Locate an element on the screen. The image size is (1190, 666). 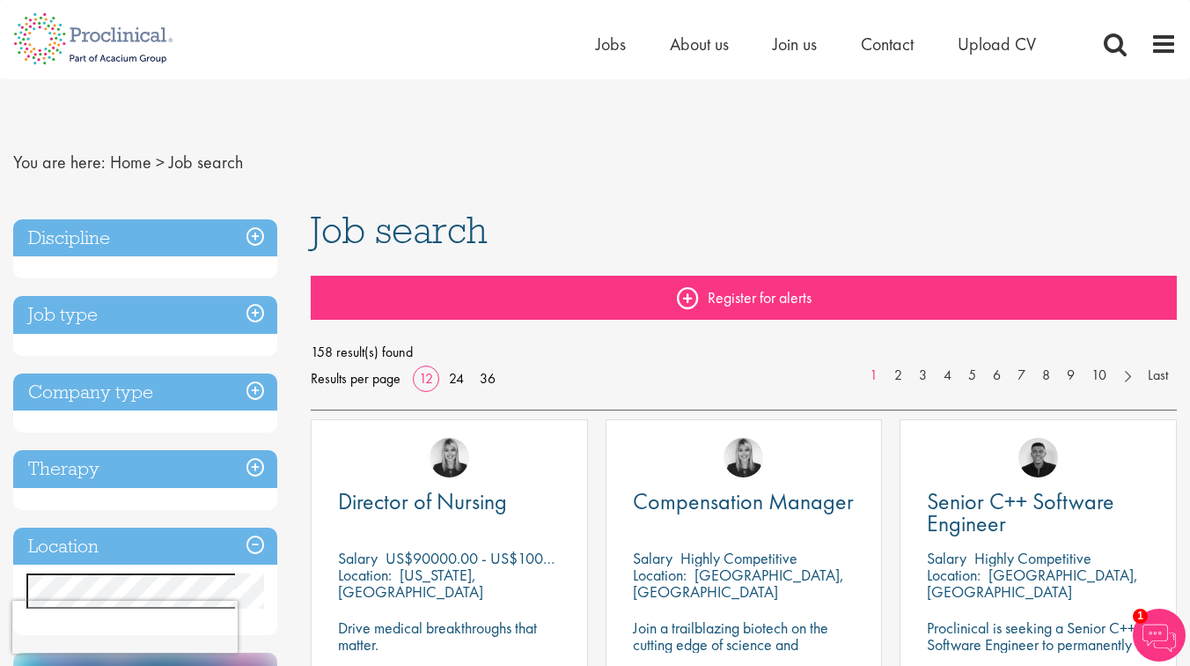
a: Christian Andersen is located at coordinates (1038, 457).